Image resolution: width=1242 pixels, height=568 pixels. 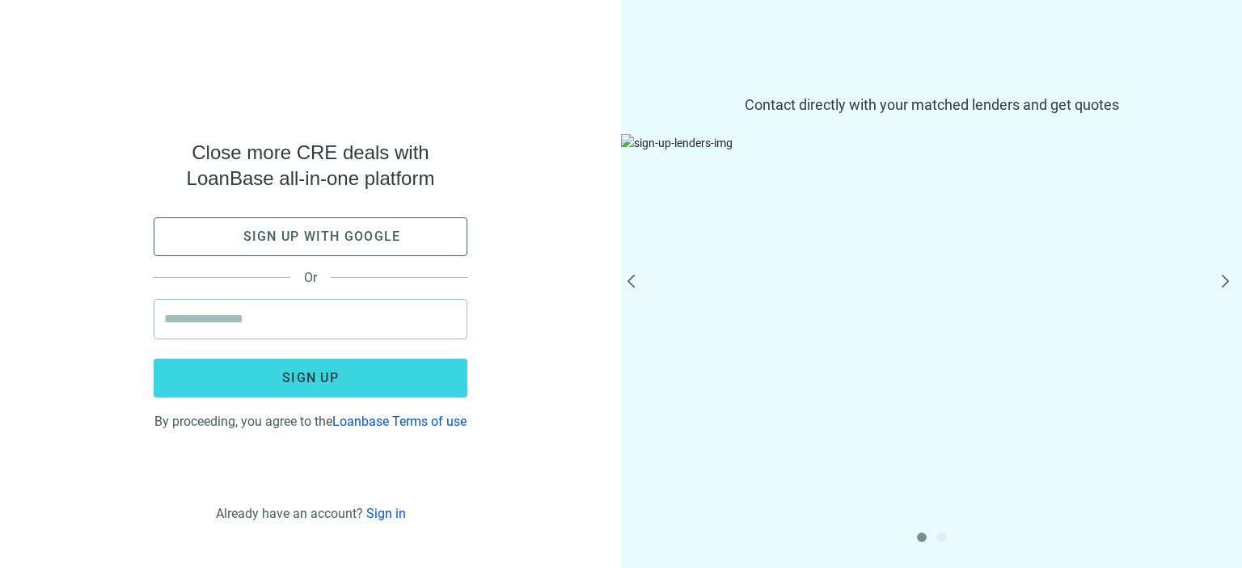 What do you see at coordinates (941, 538) in the screenshot?
I see `button: 2` at bounding box center [941, 538].